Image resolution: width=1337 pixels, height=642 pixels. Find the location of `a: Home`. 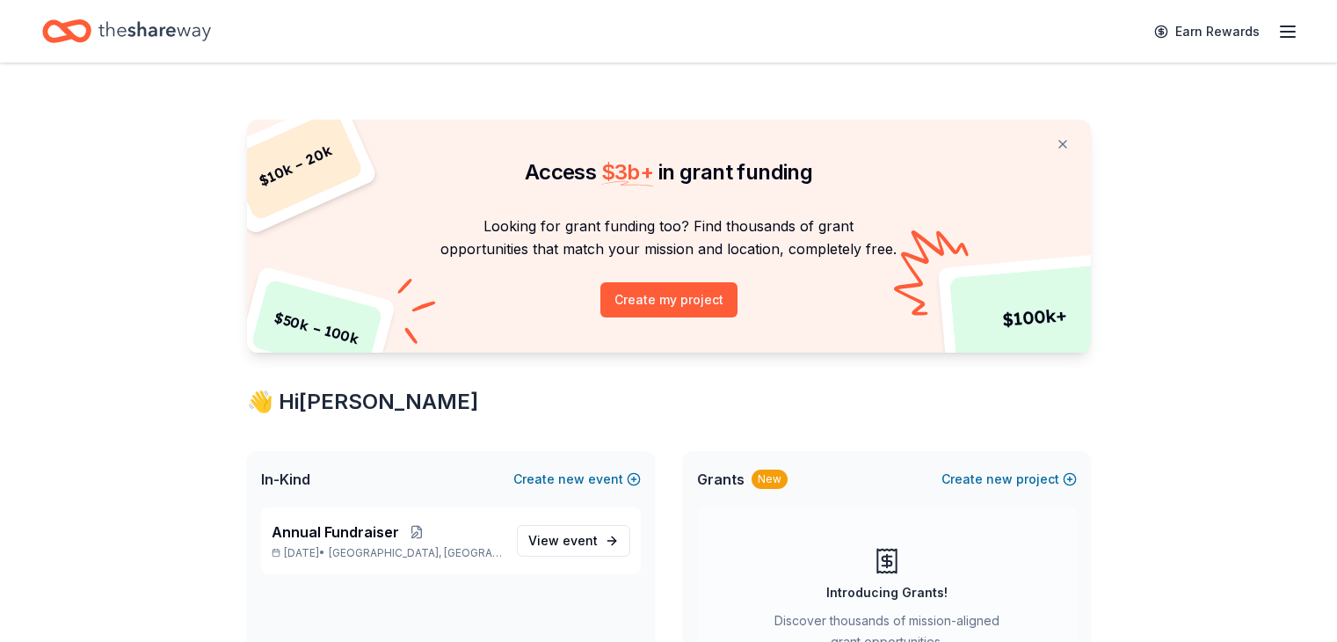

a: Home is located at coordinates (127, 31).